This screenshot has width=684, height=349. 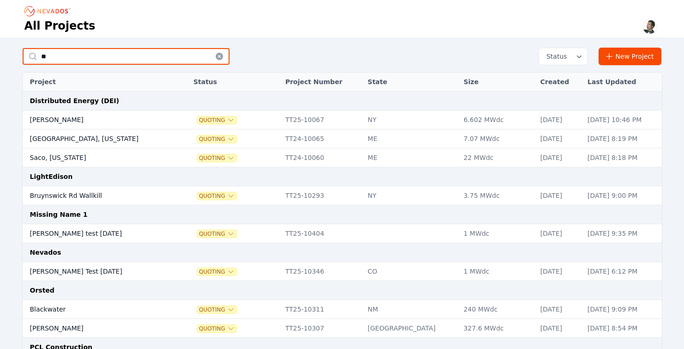 I want to click on td: 22 MWdc, so click(x=498, y=158).